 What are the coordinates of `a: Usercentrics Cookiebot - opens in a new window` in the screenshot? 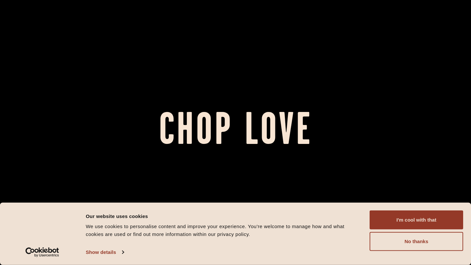 It's located at (42, 253).